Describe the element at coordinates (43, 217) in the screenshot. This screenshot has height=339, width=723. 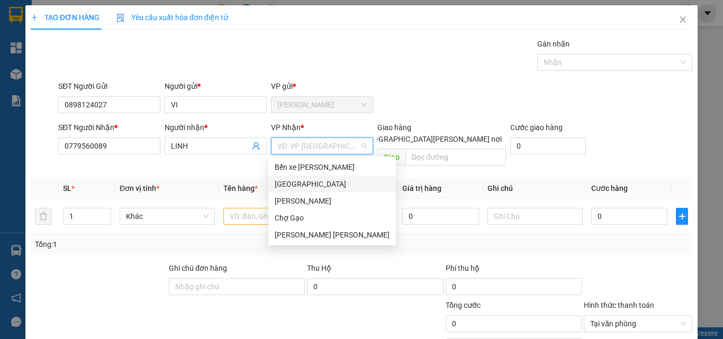
I see `button: delete` at that location.